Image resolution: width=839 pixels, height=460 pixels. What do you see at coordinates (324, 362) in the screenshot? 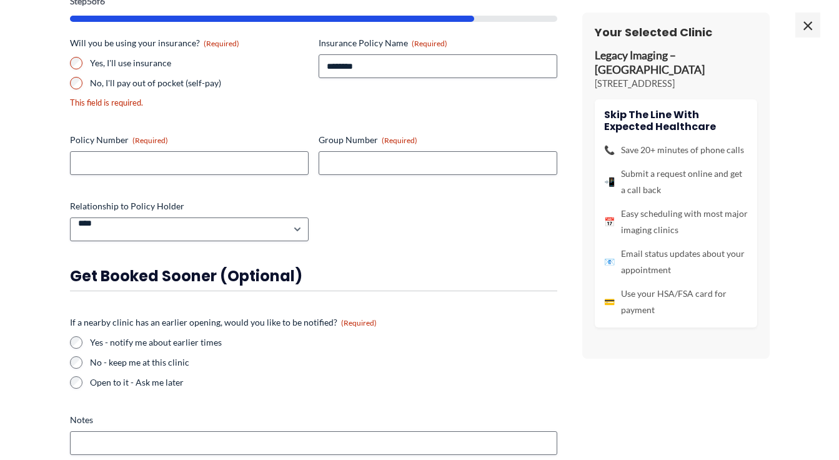
I see `label: No - keep me at this clinic` at bounding box center [324, 362].